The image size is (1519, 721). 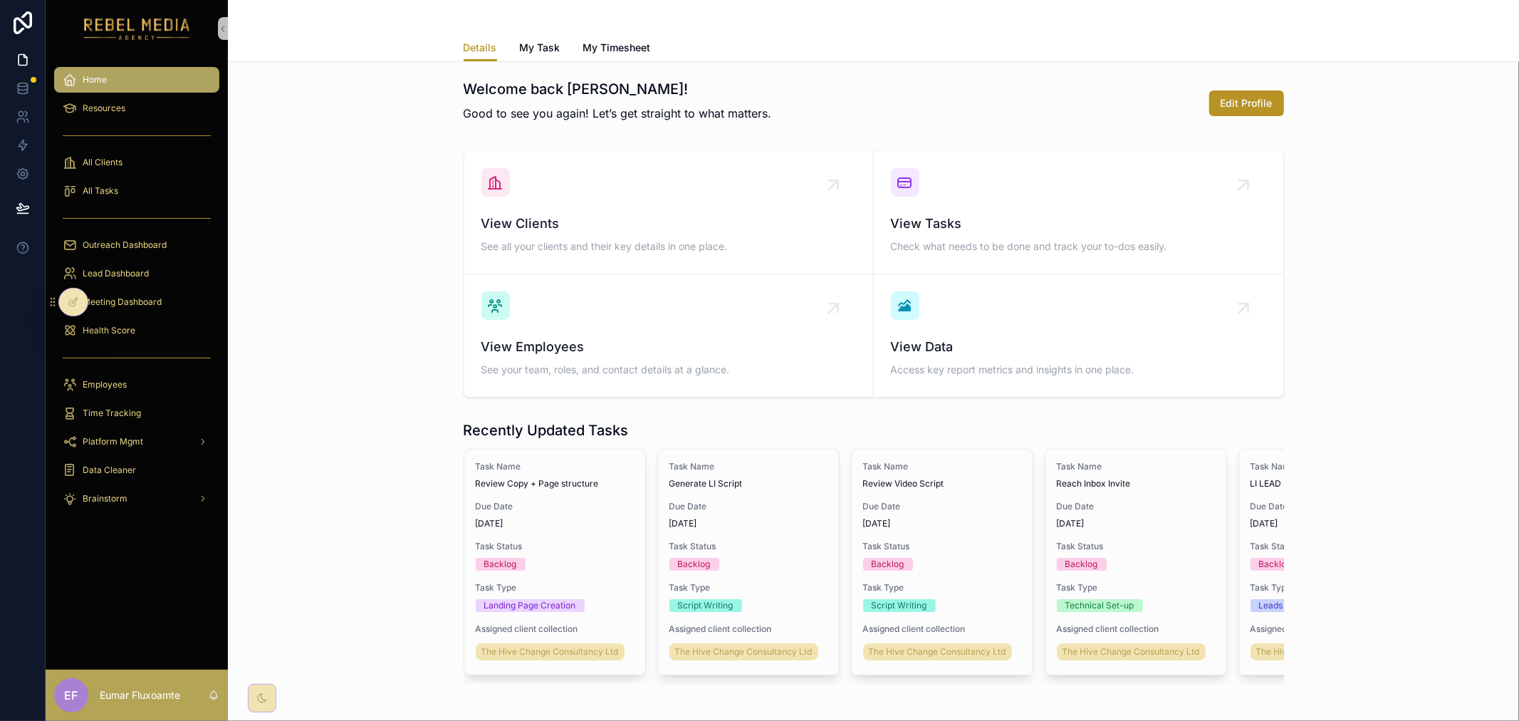 What do you see at coordinates (1246, 103) in the screenshot?
I see `span: Edit Profile` at bounding box center [1246, 103].